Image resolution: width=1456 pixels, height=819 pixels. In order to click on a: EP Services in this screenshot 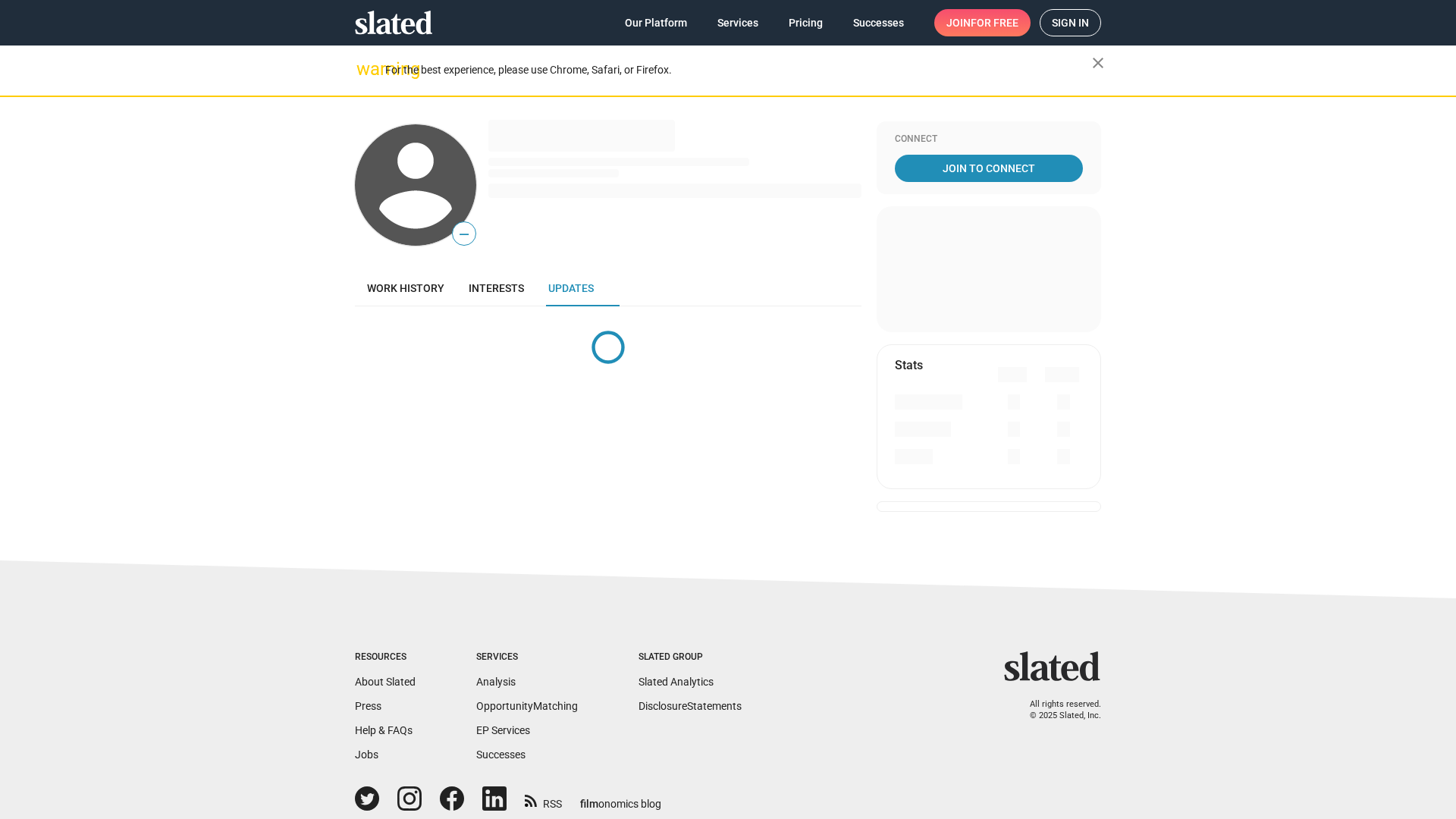, I will do `click(503, 730)`.